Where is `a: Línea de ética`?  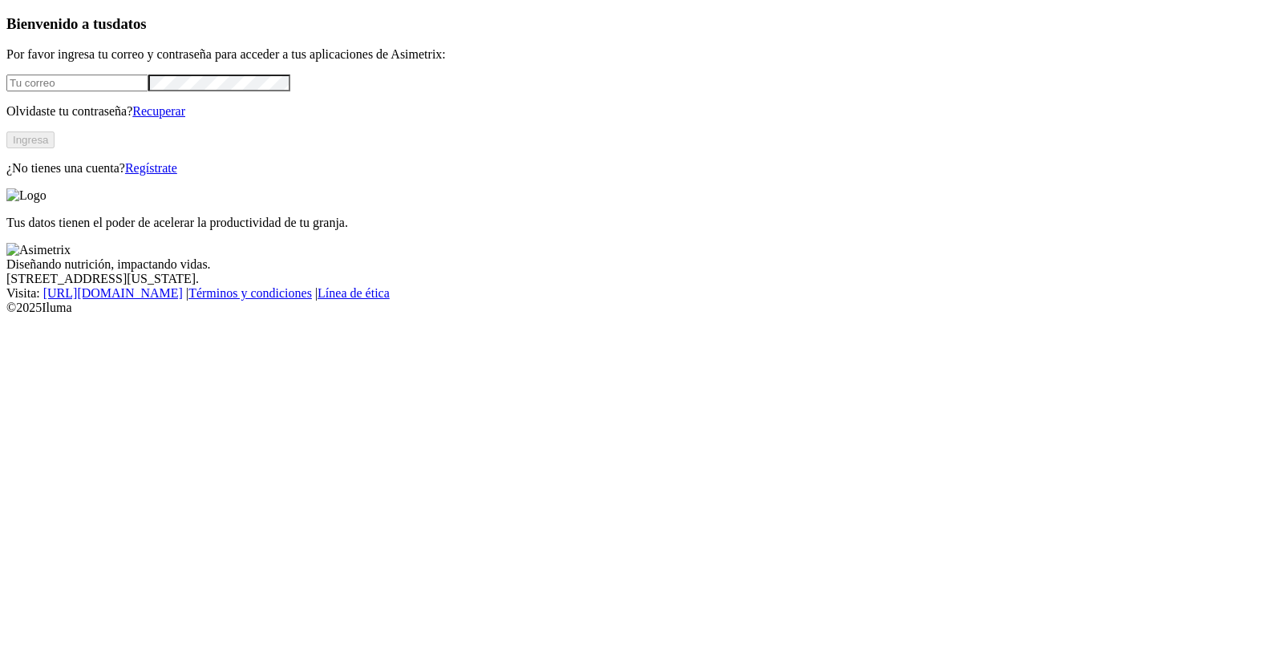
a: Línea de ética is located at coordinates (354, 293).